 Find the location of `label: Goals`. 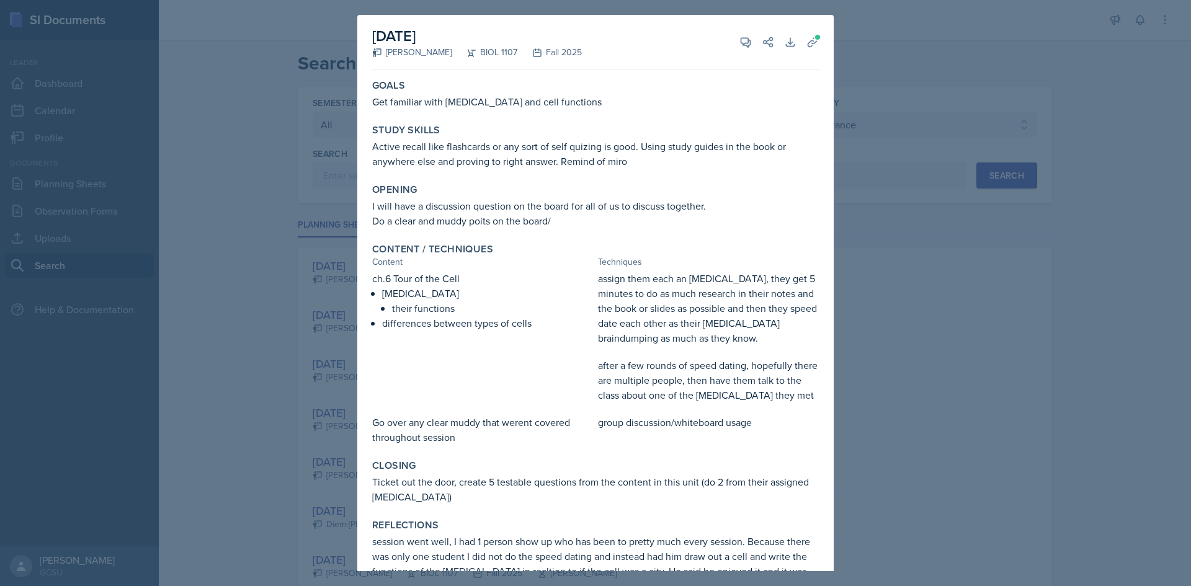

label: Goals is located at coordinates (388, 86).